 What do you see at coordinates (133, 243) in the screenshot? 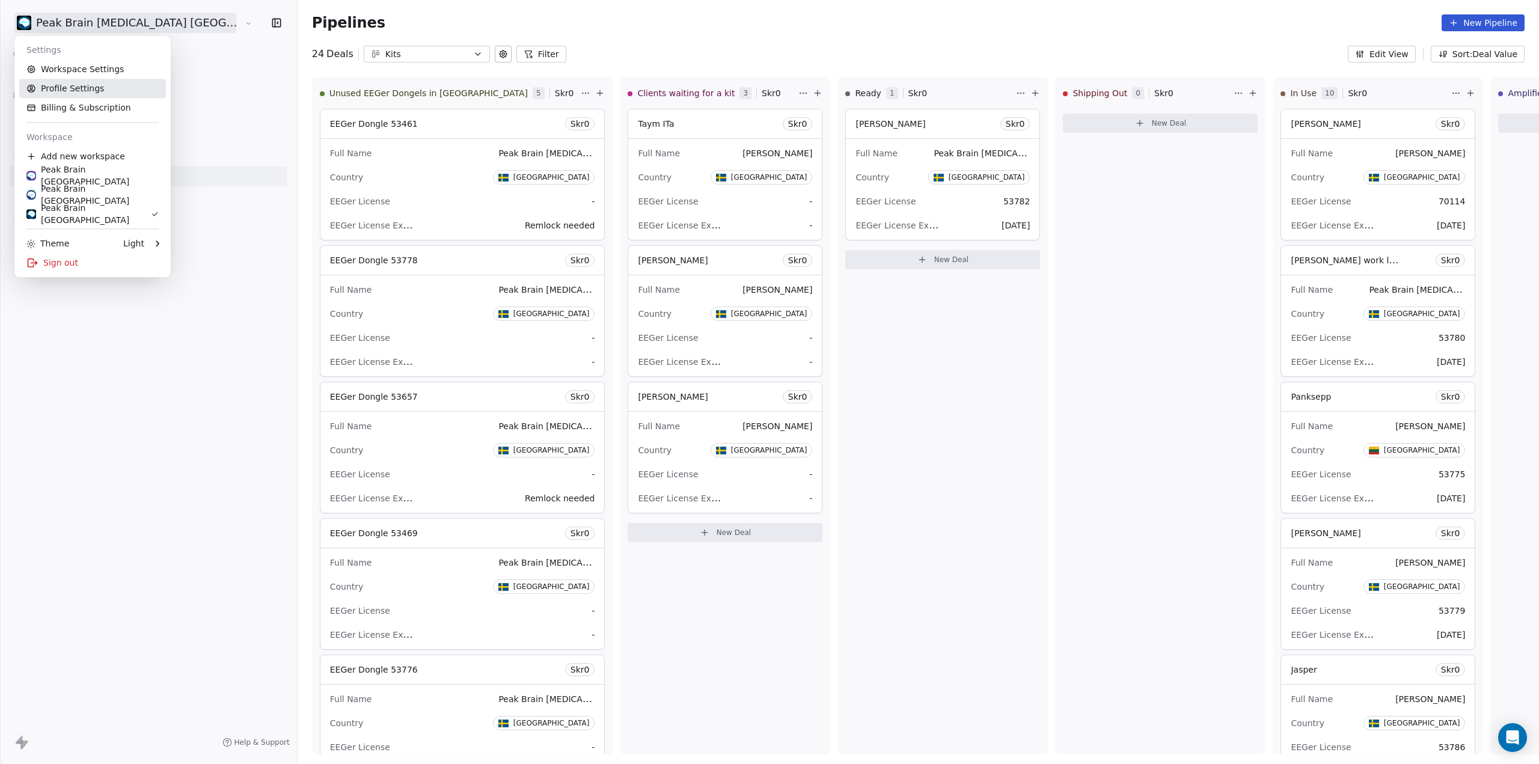
I see `div: Light` at bounding box center [133, 243].